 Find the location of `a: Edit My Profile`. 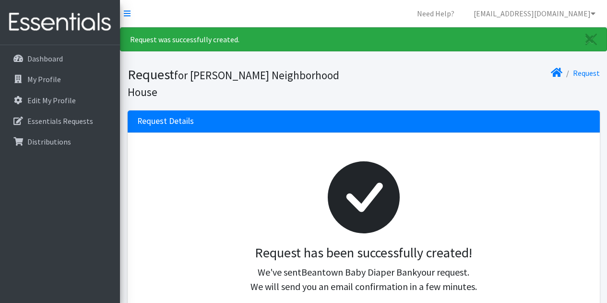

a: Edit My Profile is located at coordinates (60, 100).